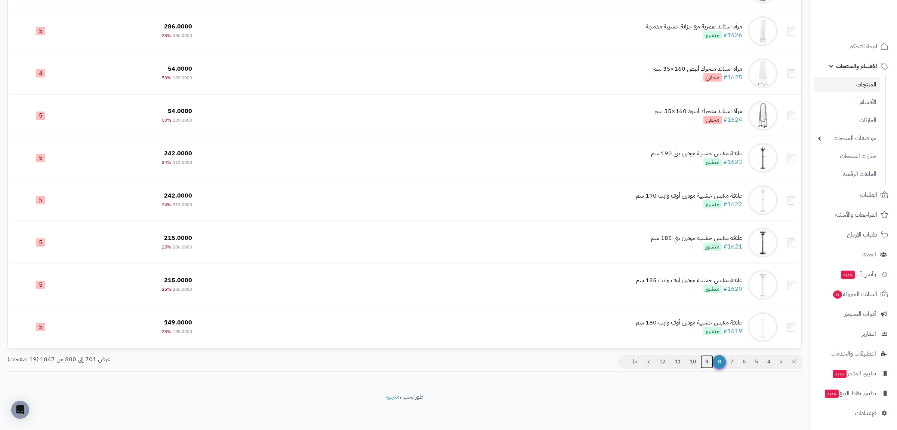  Describe the element at coordinates (757, 361) in the screenshot. I see `a: 5` at that location.